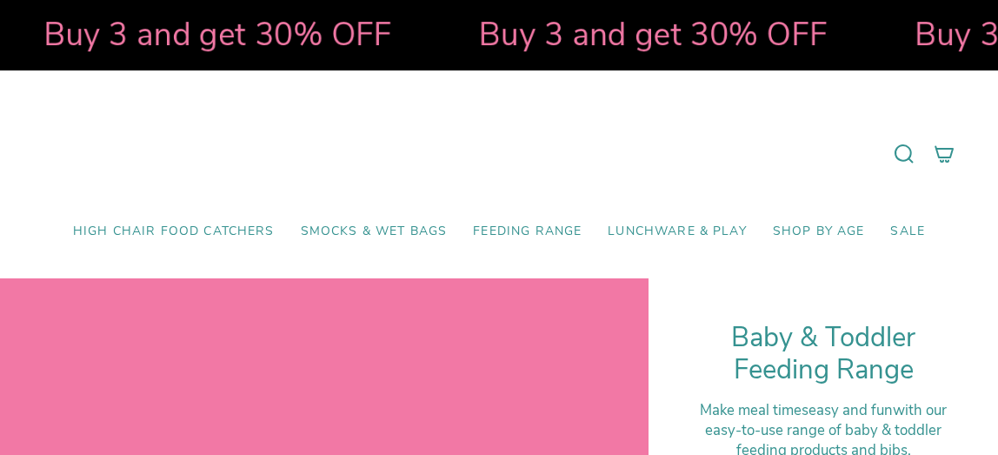  I want to click on a: Mumma’s Little Helpers, so click(499, 154).